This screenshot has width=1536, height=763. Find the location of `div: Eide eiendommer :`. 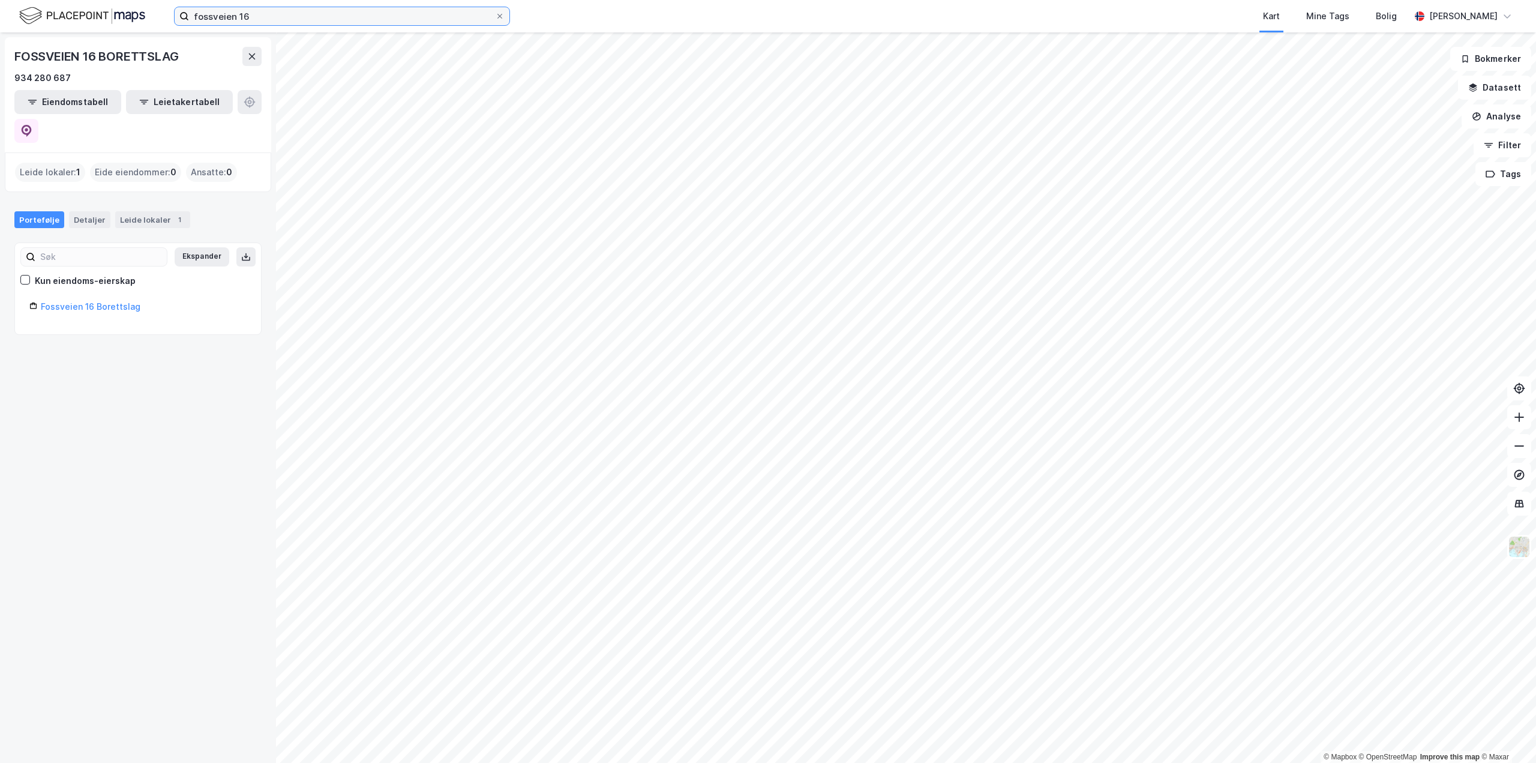

div: Eide eiendommer : is located at coordinates (136, 172).